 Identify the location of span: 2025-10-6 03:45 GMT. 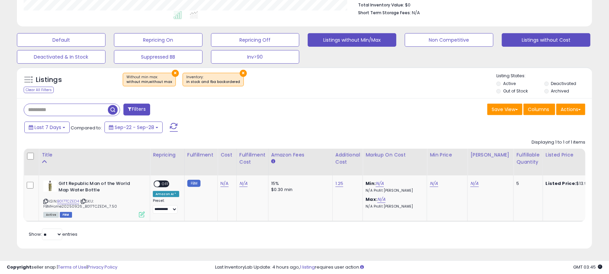
(588, 267).